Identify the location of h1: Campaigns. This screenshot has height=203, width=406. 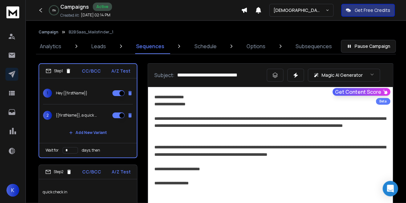
(74, 7).